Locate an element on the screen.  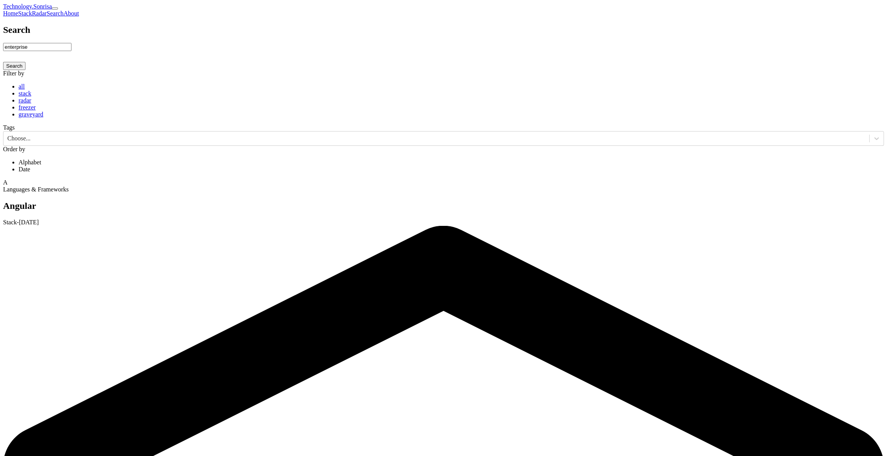
a: Stack is located at coordinates (25, 13).